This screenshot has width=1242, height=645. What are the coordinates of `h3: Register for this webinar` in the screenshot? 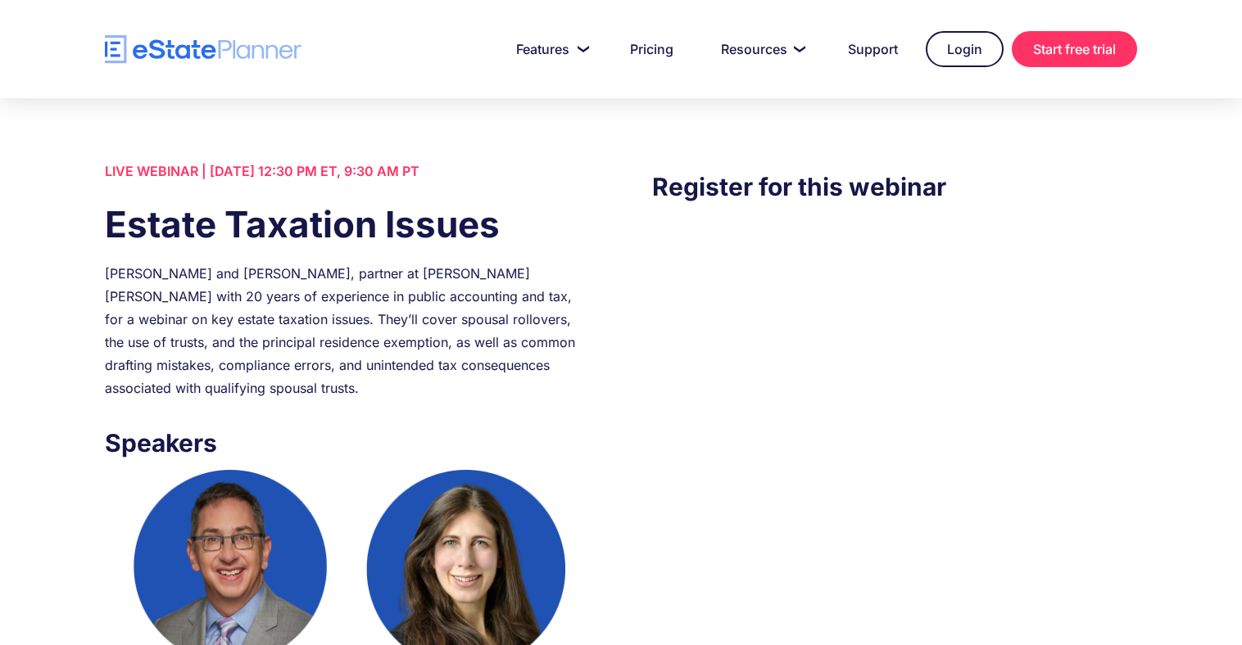 It's located at (894, 187).